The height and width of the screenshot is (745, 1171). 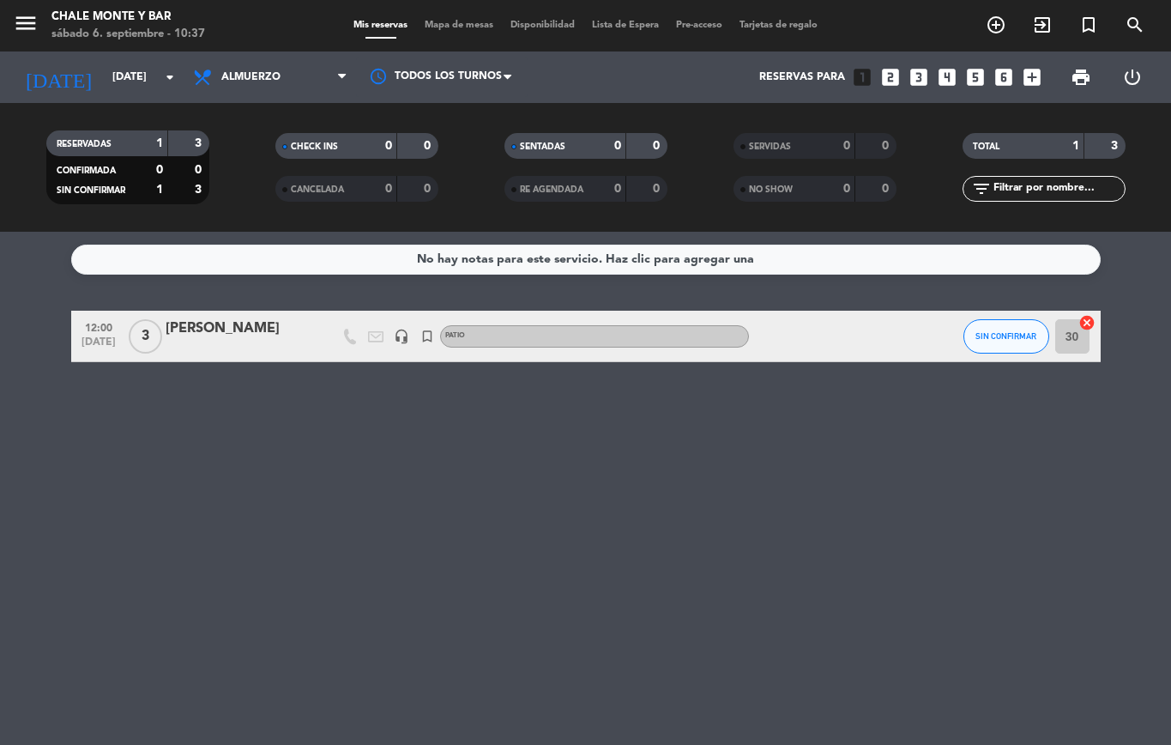 What do you see at coordinates (542, 147) in the screenshot?
I see `span: SENTADAS` at bounding box center [542, 147].